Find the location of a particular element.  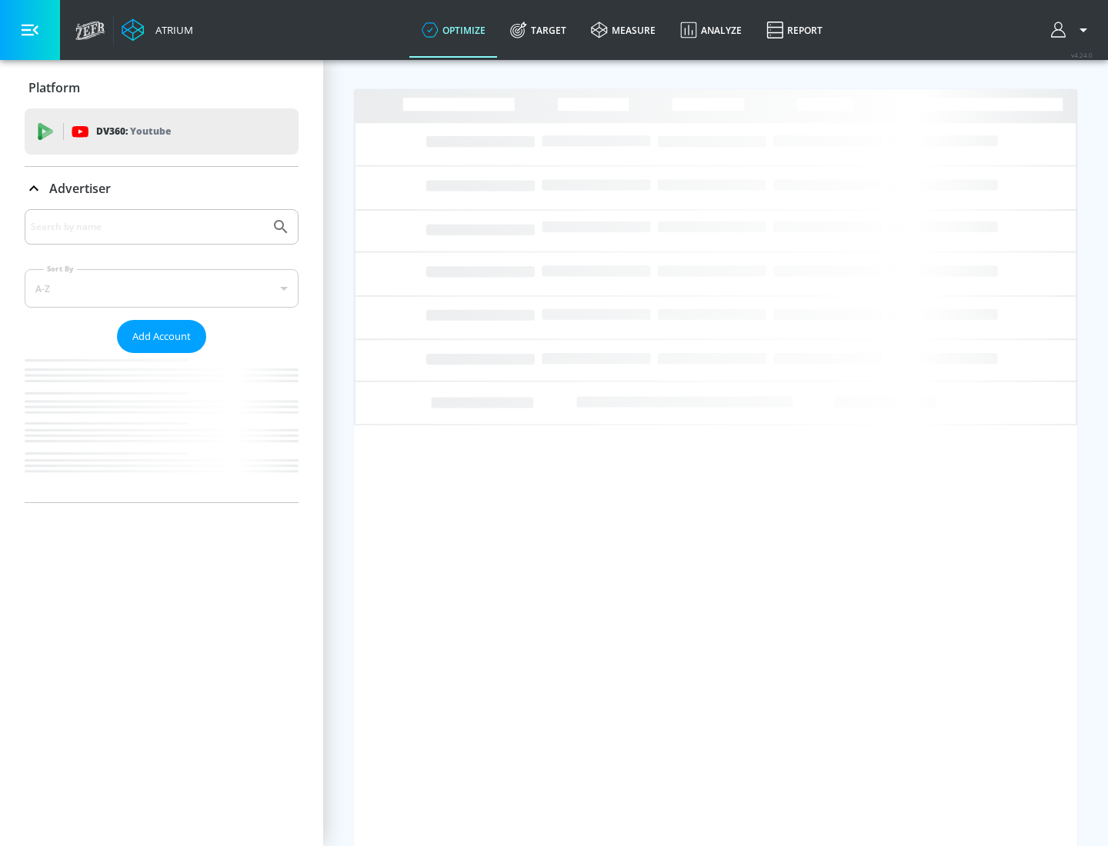

input: Search by name is located at coordinates (147, 227).